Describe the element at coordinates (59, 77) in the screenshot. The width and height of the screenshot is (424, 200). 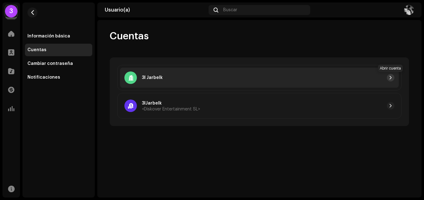
I see `re-m-nav-item: Notificaciones` at that location.